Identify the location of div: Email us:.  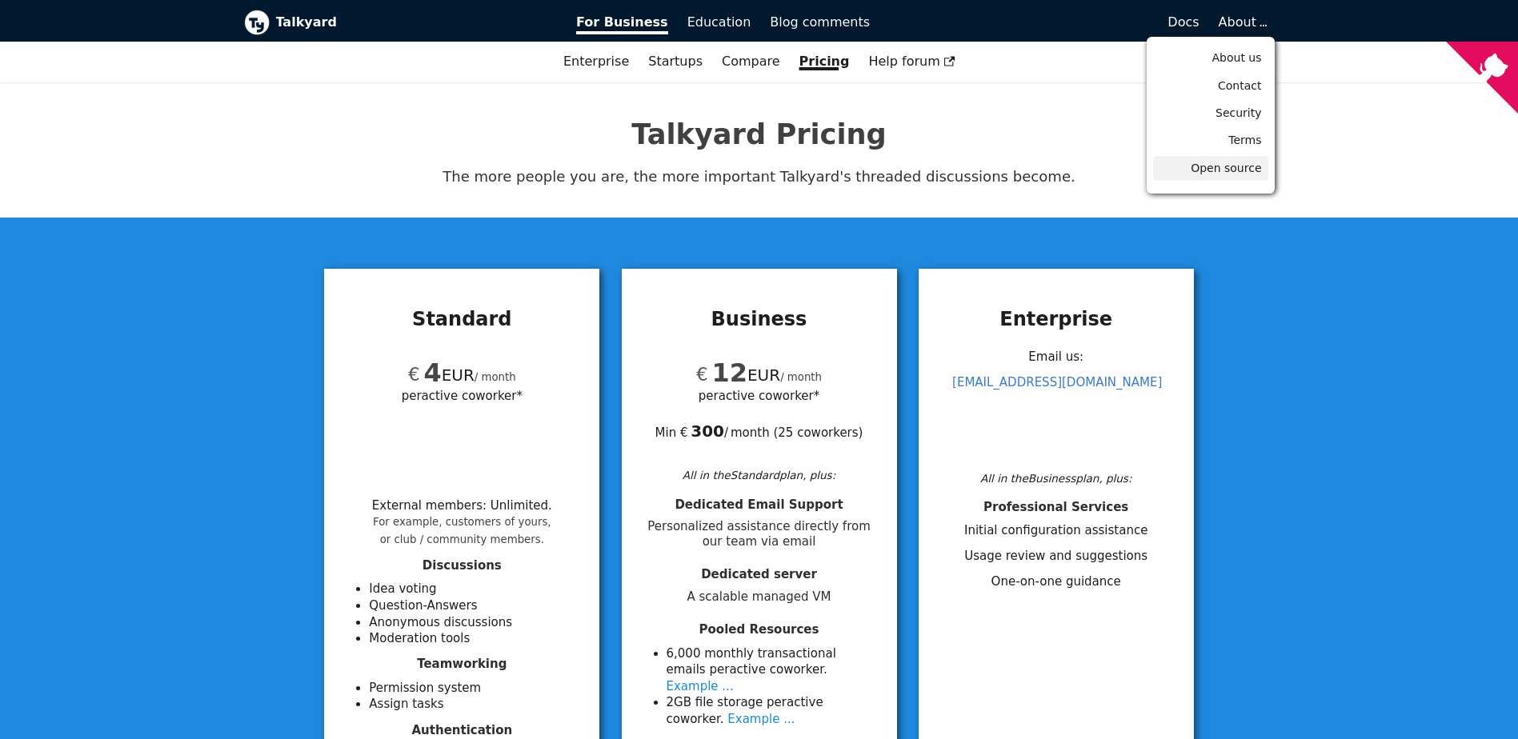
(1056, 405).